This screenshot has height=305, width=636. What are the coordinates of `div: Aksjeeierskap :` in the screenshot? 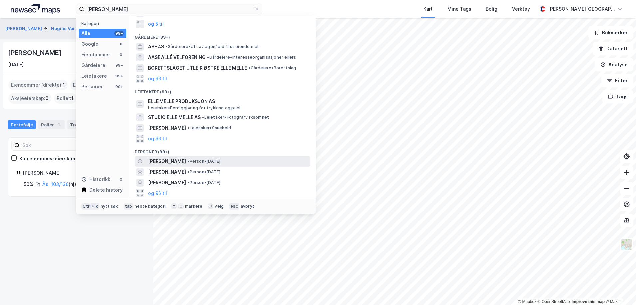 It's located at (30, 98).